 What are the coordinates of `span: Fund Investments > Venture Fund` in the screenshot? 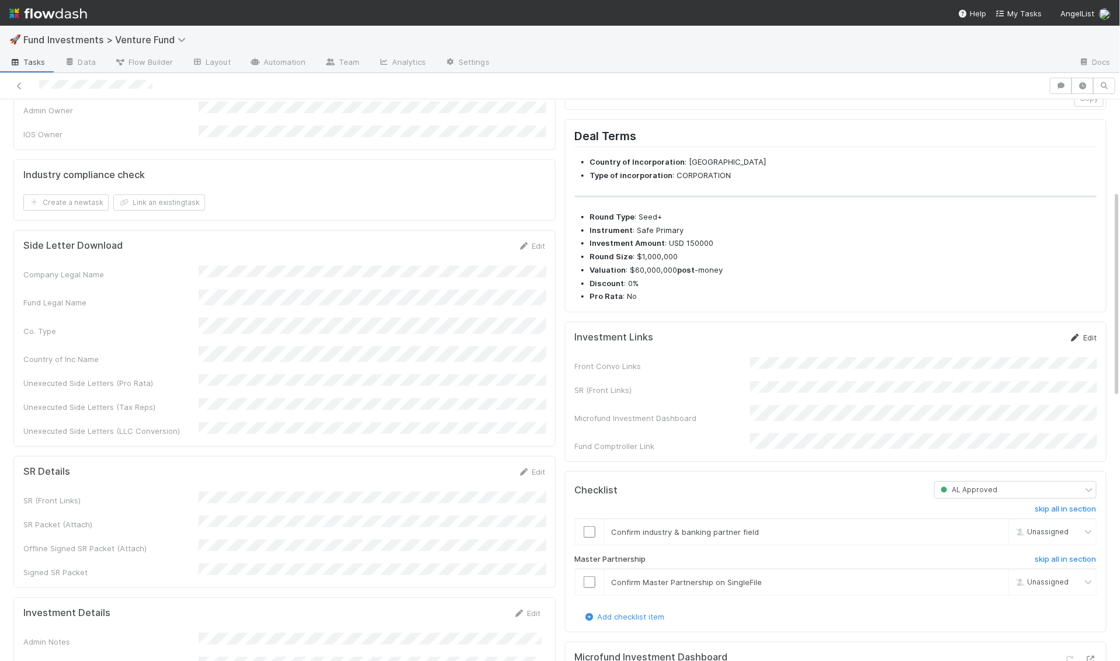 It's located at (107, 40).